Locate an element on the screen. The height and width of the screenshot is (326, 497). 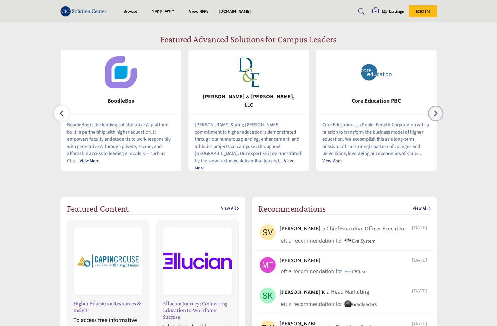
a: imageIPClear is located at coordinates (355, 272).